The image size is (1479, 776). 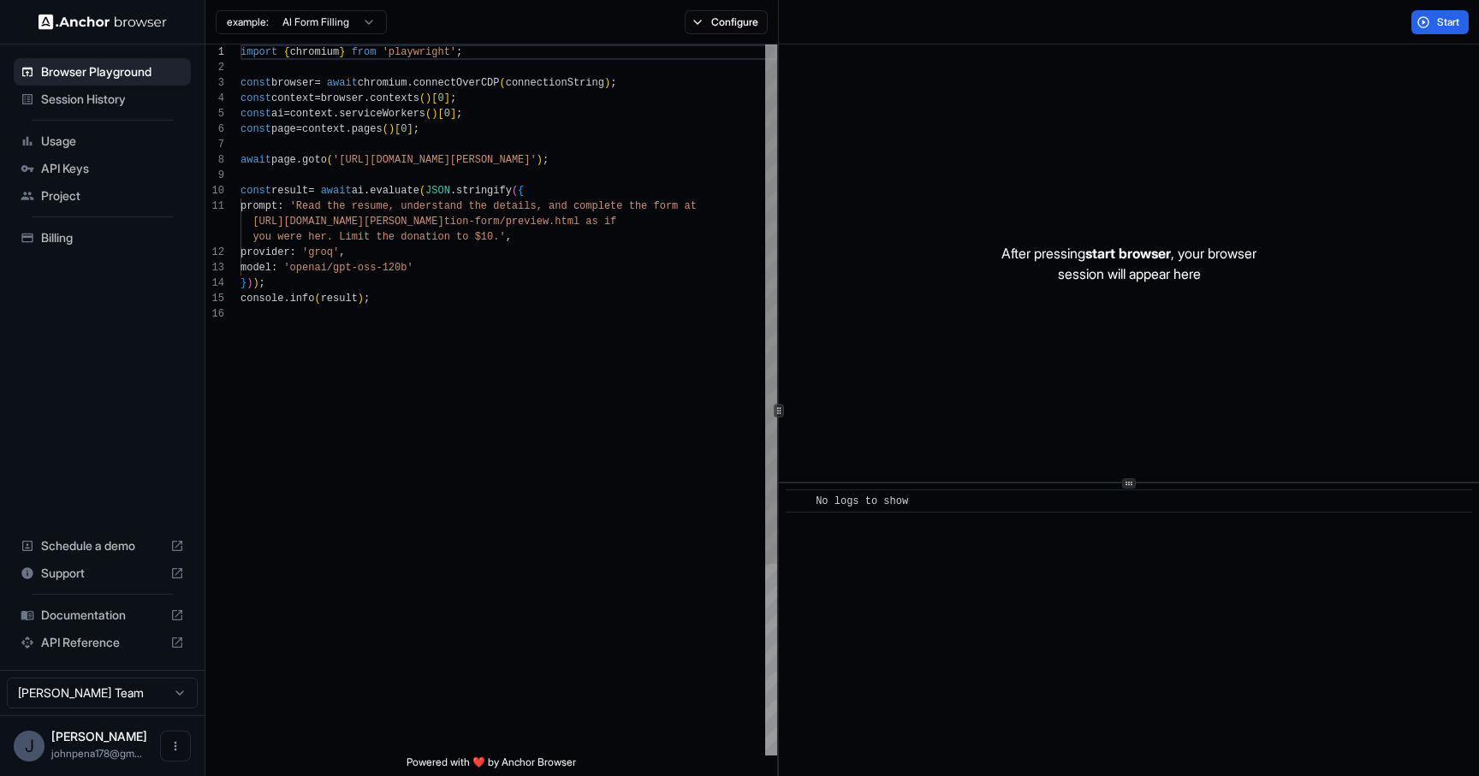 I want to click on div: 12, so click(x=215, y=253).